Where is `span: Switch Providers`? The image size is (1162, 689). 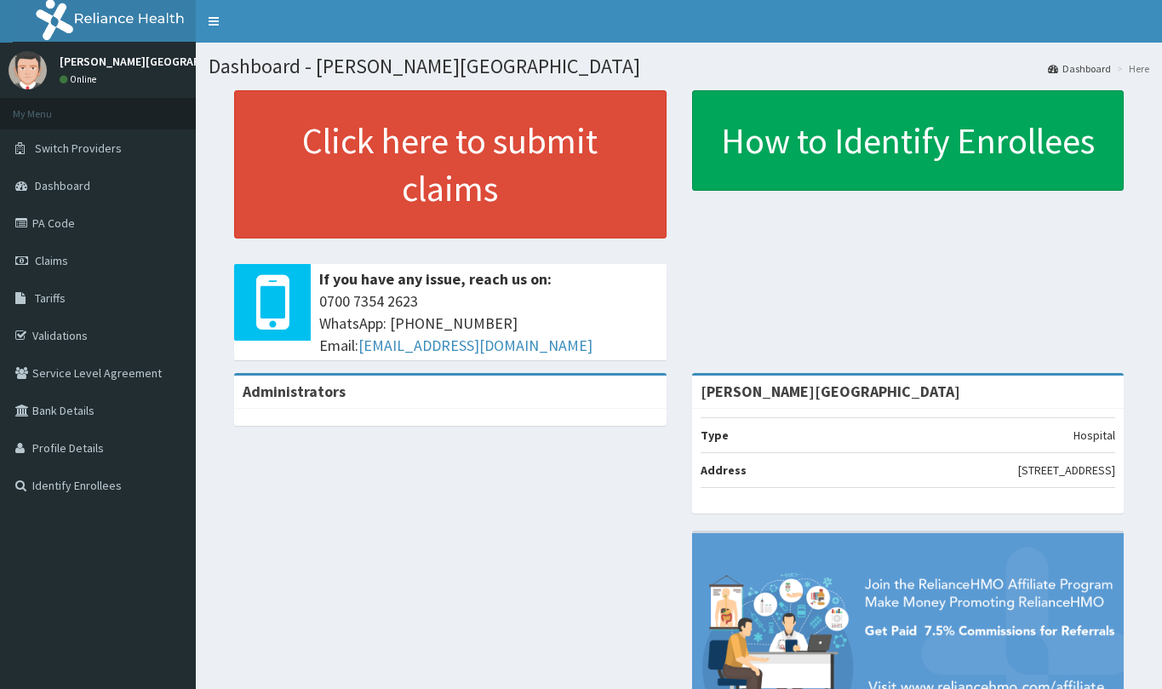
span: Switch Providers is located at coordinates (78, 148).